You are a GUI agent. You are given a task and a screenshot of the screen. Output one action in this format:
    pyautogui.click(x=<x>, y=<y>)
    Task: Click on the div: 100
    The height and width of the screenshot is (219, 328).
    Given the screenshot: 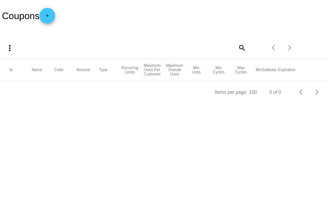 What is the action you would take?
    pyautogui.click(x=253, y=92)
    